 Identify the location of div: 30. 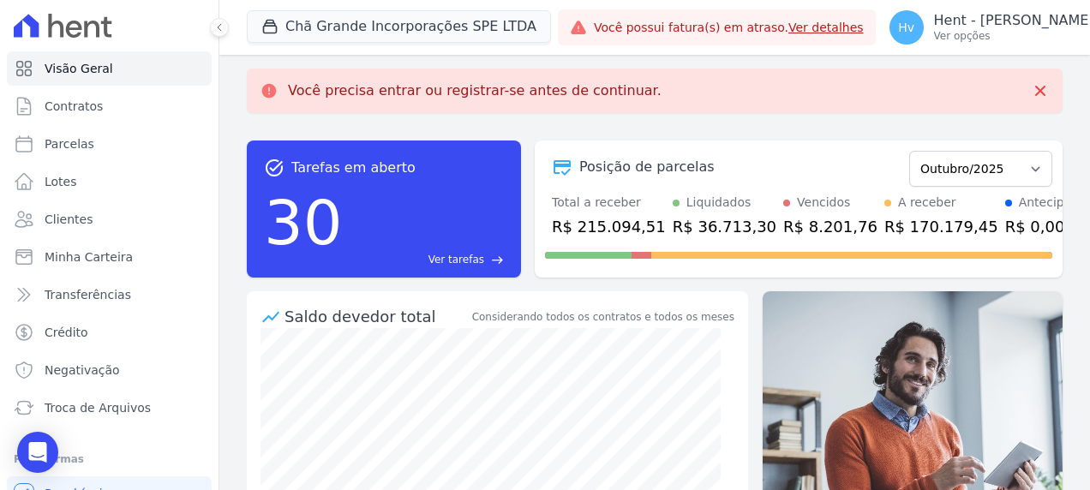
(303, 223).